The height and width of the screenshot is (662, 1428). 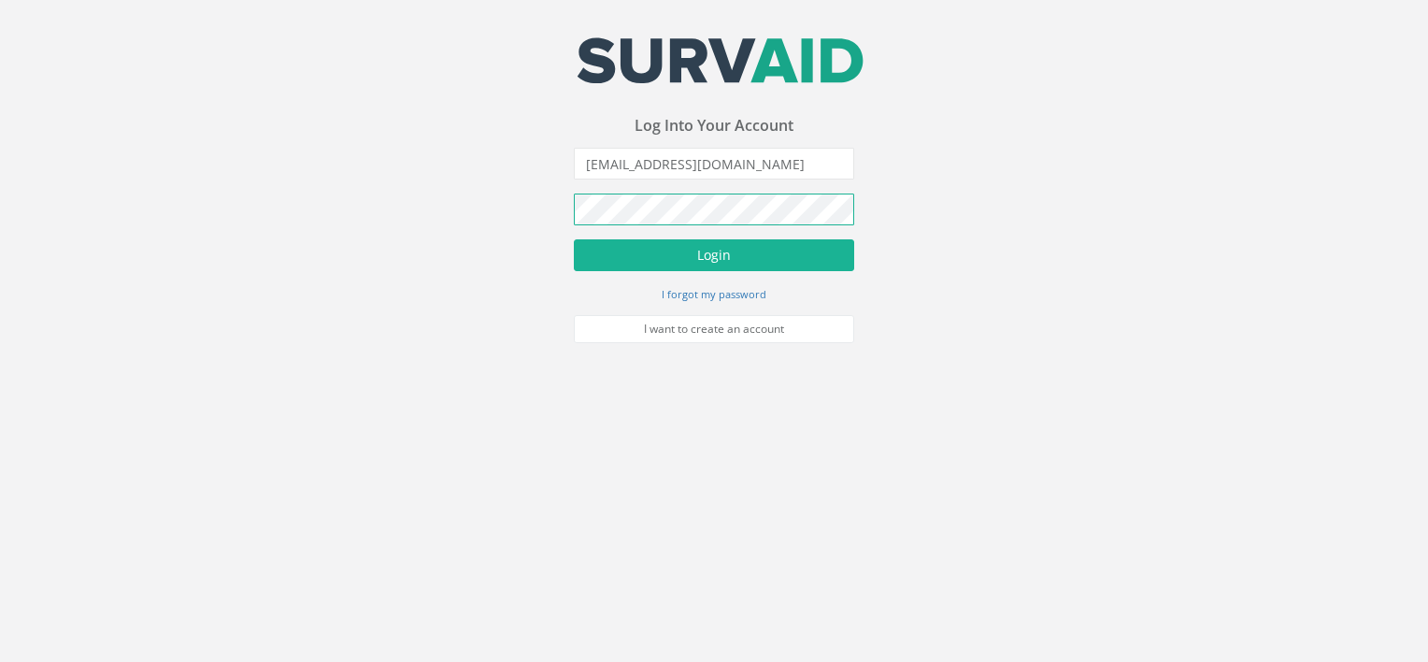 What do you see at coordinates (714, 164) in the screenshot?
I see `input: Email` at bounding box center [714, 164].